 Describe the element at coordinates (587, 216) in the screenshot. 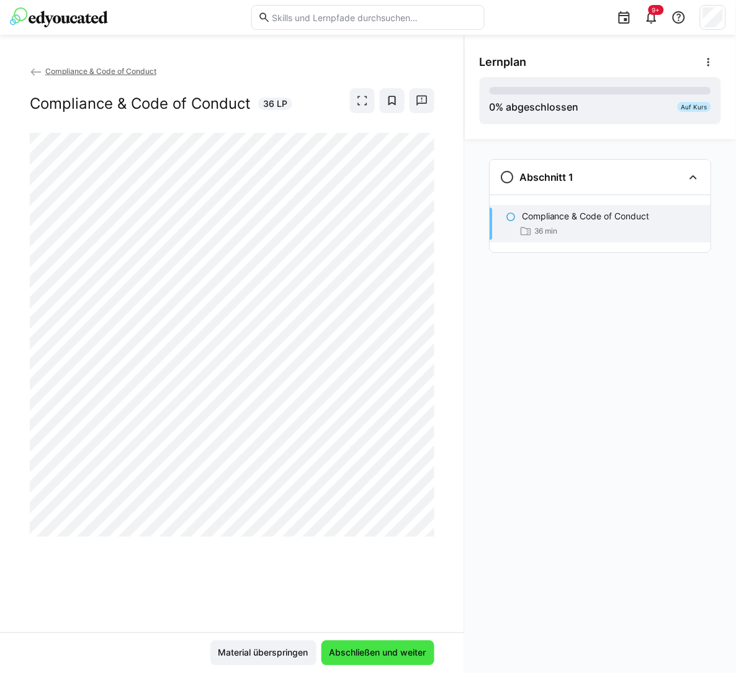

I see `p: Compliance & Code of Conduct` at that location.